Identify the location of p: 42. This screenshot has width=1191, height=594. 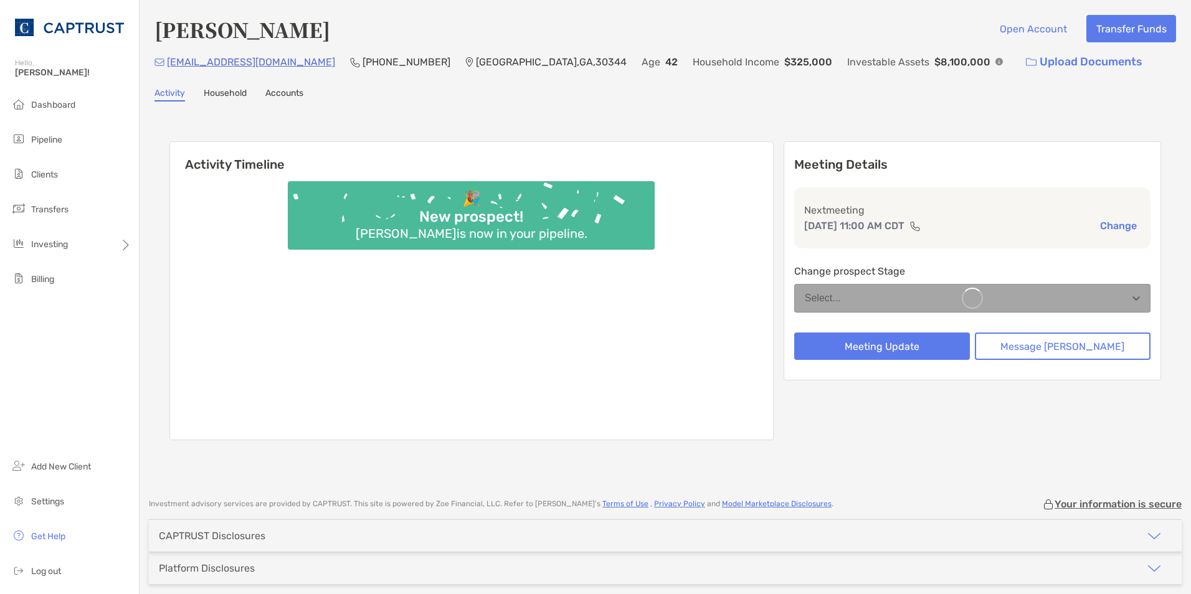
(672, 62).